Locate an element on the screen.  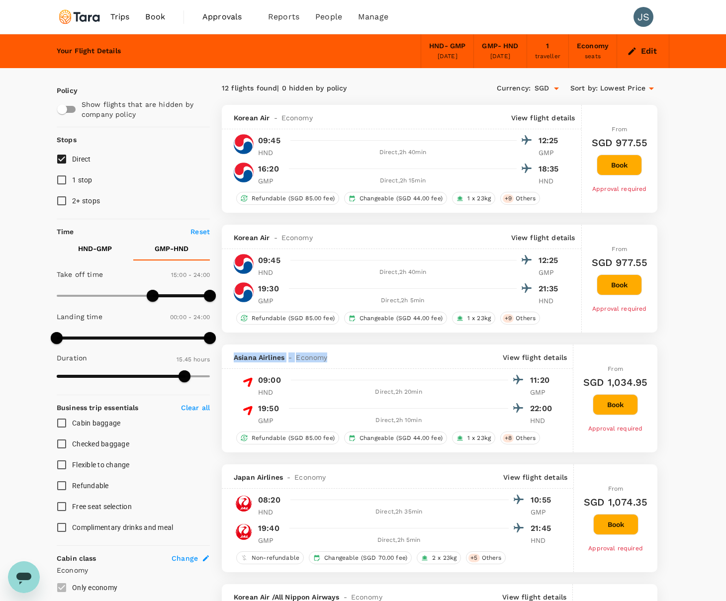
span: Book is located at coordinates (155, 17).